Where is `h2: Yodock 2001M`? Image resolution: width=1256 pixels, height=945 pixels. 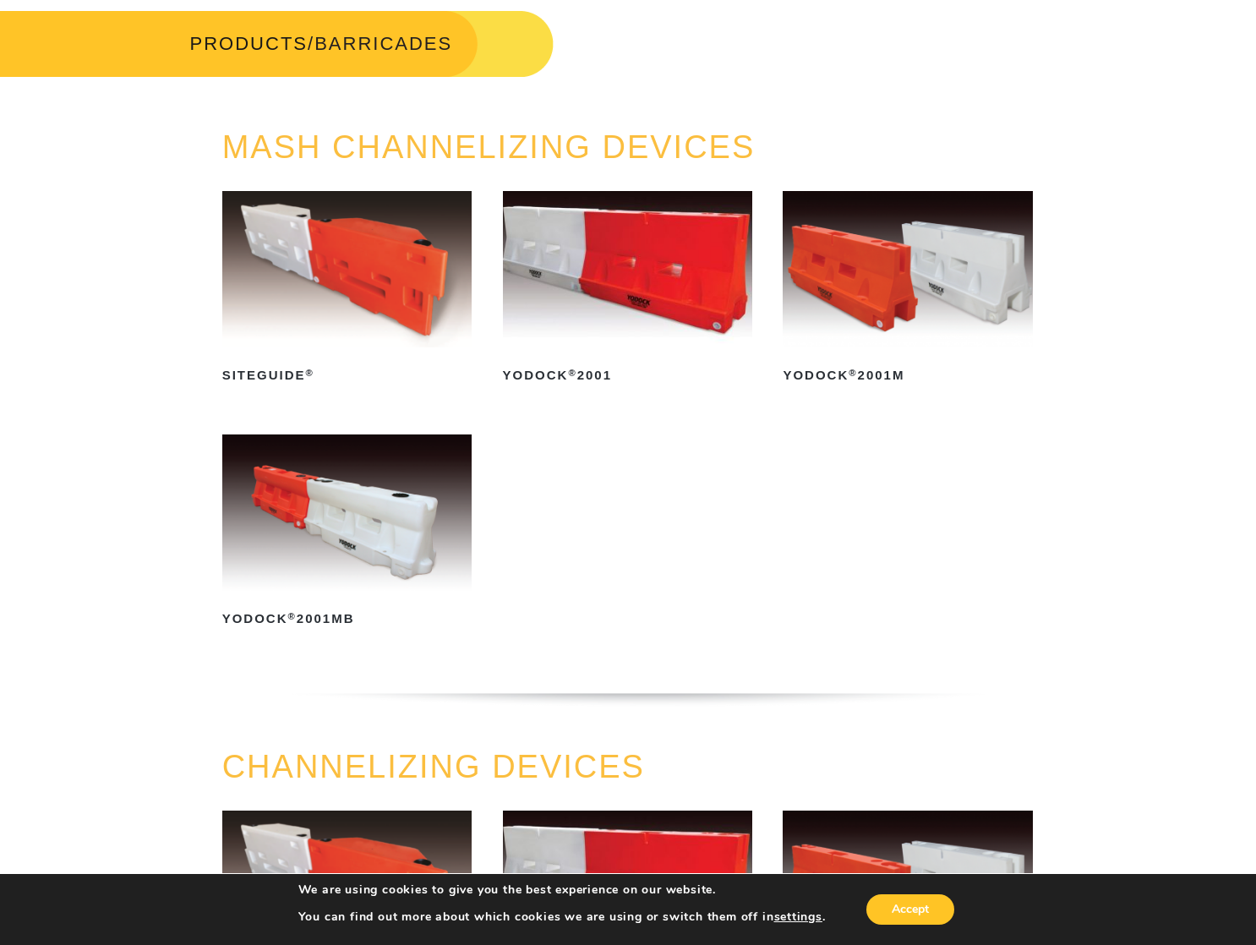 h2: Yodock 2001M is located at coordinates (907, 376).